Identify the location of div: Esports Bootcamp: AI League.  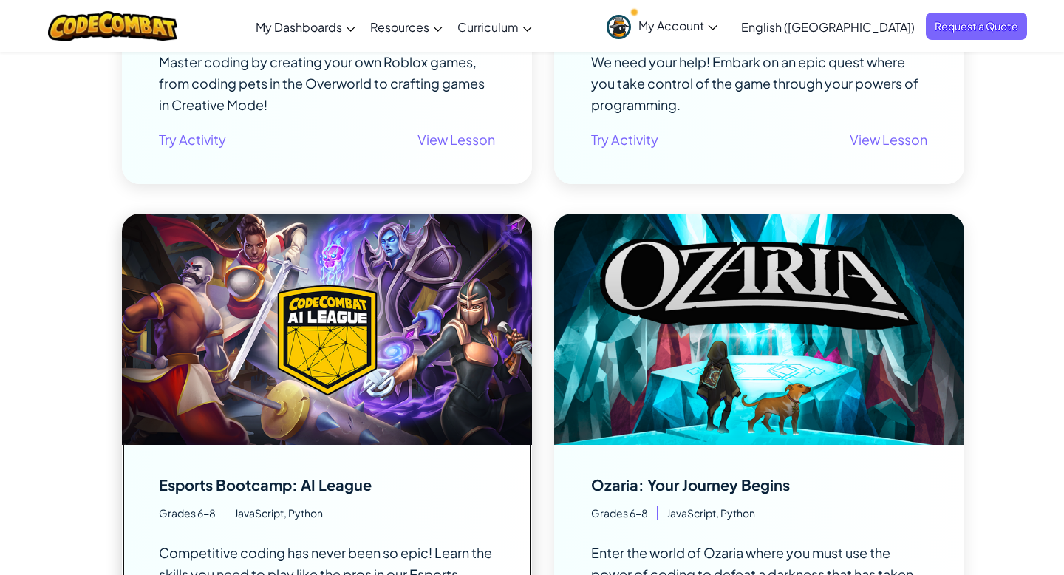
(265, 485).